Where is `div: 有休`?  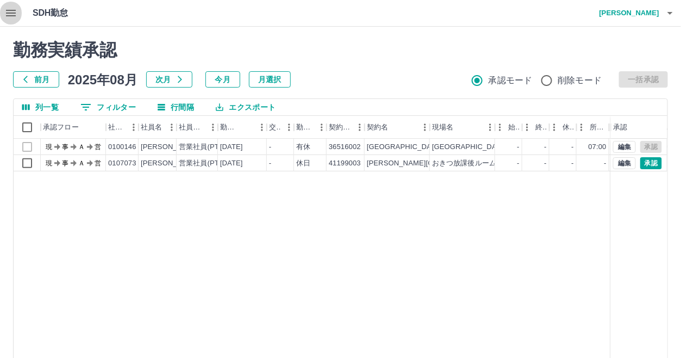
div: 有休 is located at coordinates (303, 147).